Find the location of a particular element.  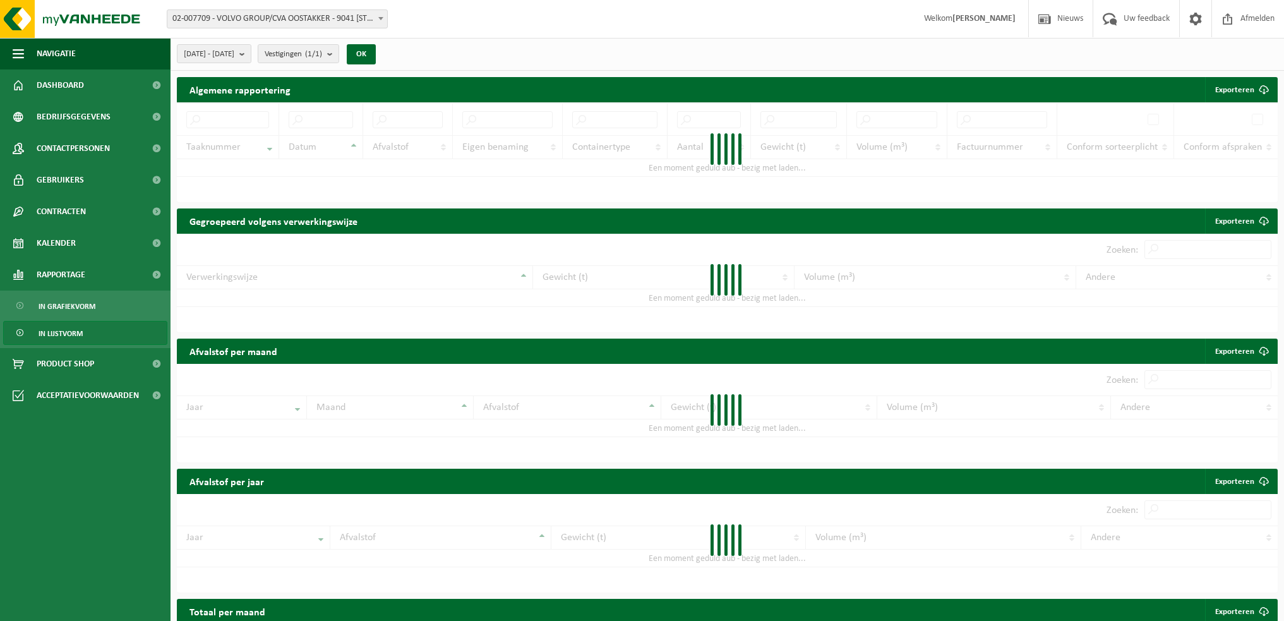

span: Vestigingen is located at coordinates (293, 54).